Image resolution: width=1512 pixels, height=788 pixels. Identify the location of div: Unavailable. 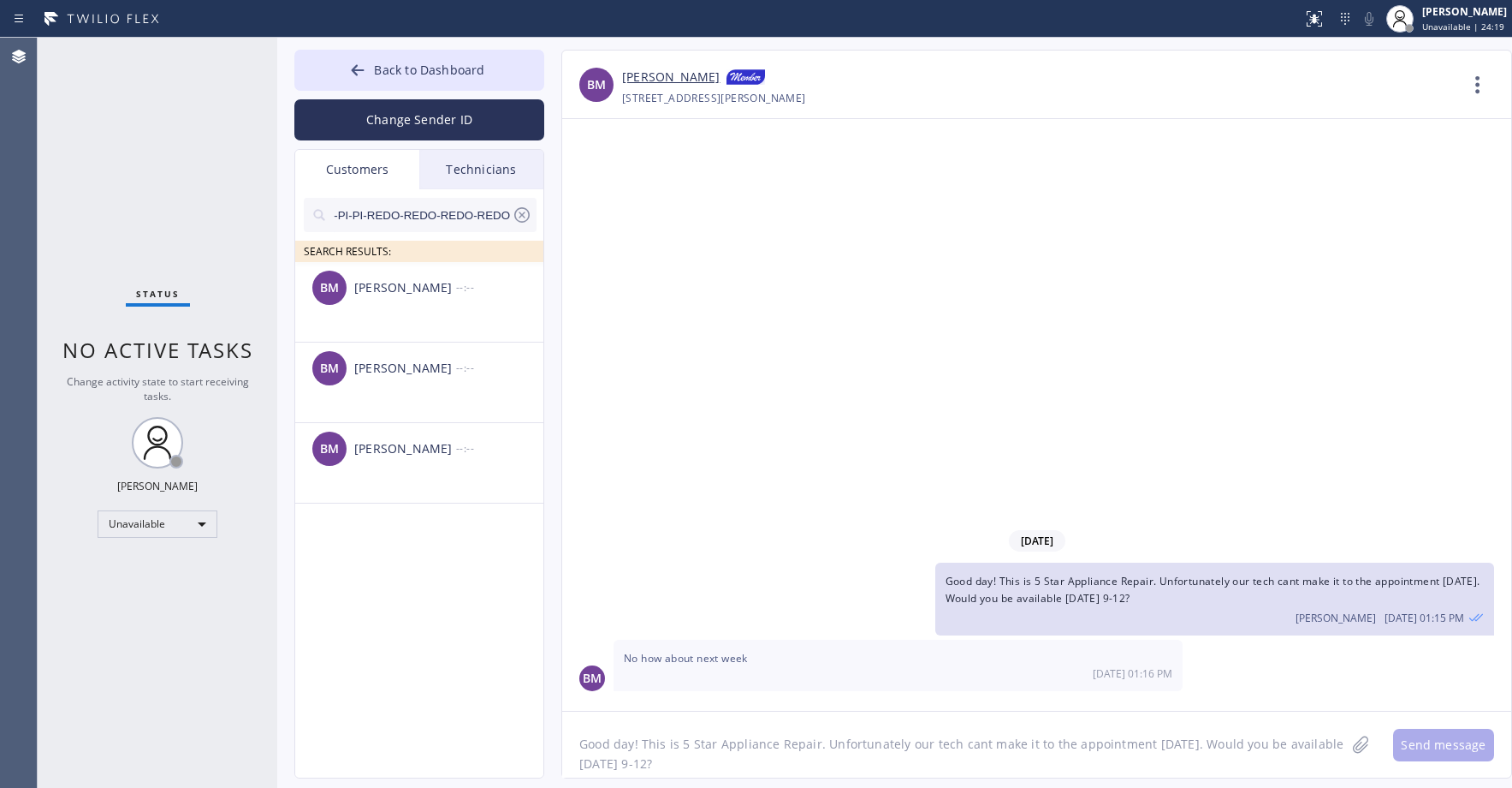
(157, 523).